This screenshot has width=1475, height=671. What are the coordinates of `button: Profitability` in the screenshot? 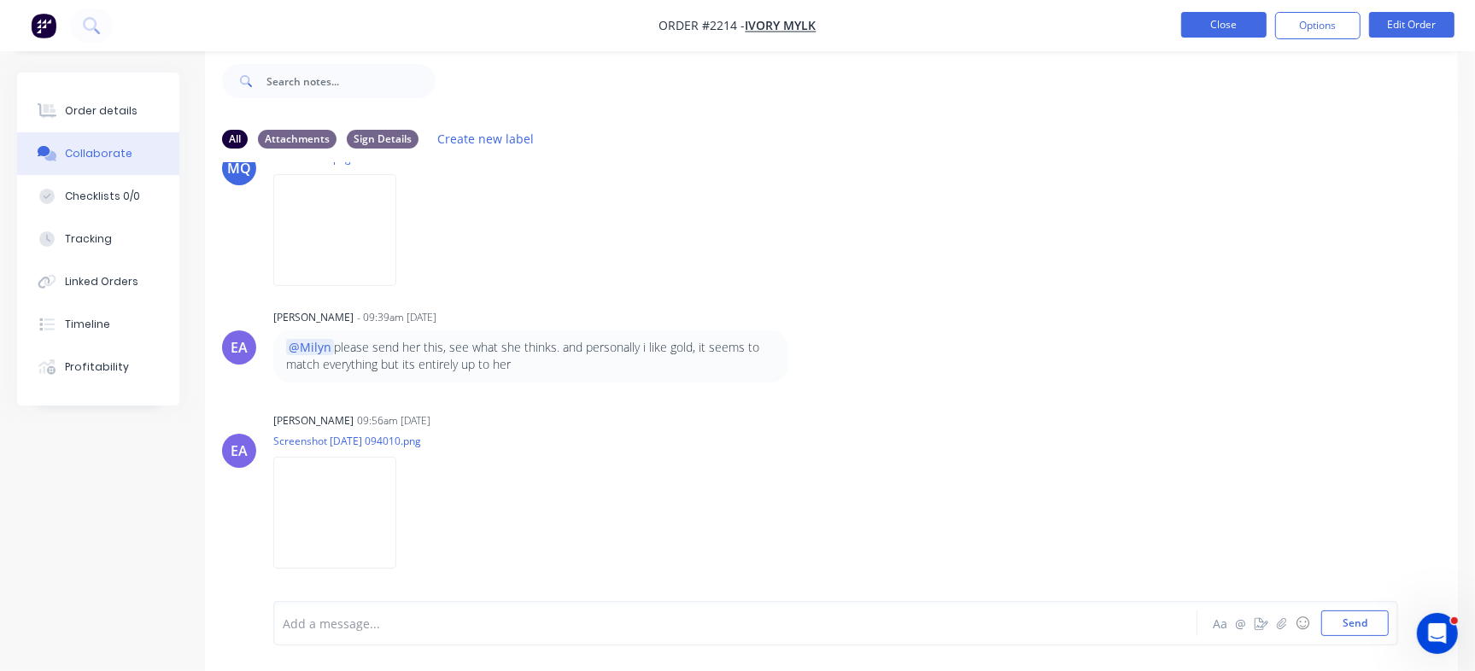 It's located at (98, 367).